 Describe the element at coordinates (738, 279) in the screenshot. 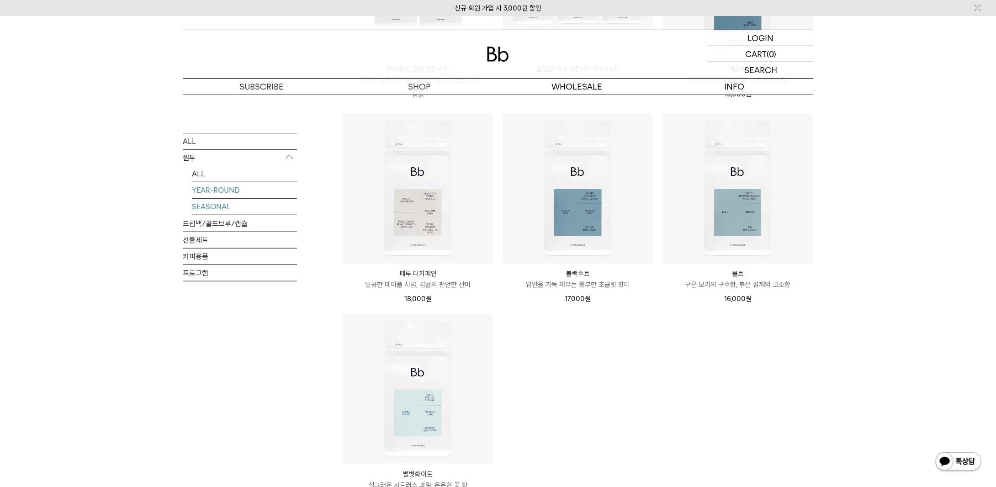

I see `a: 몰트 구운 보리의 구수함, 볶은 참깨의 고소함` at that location.